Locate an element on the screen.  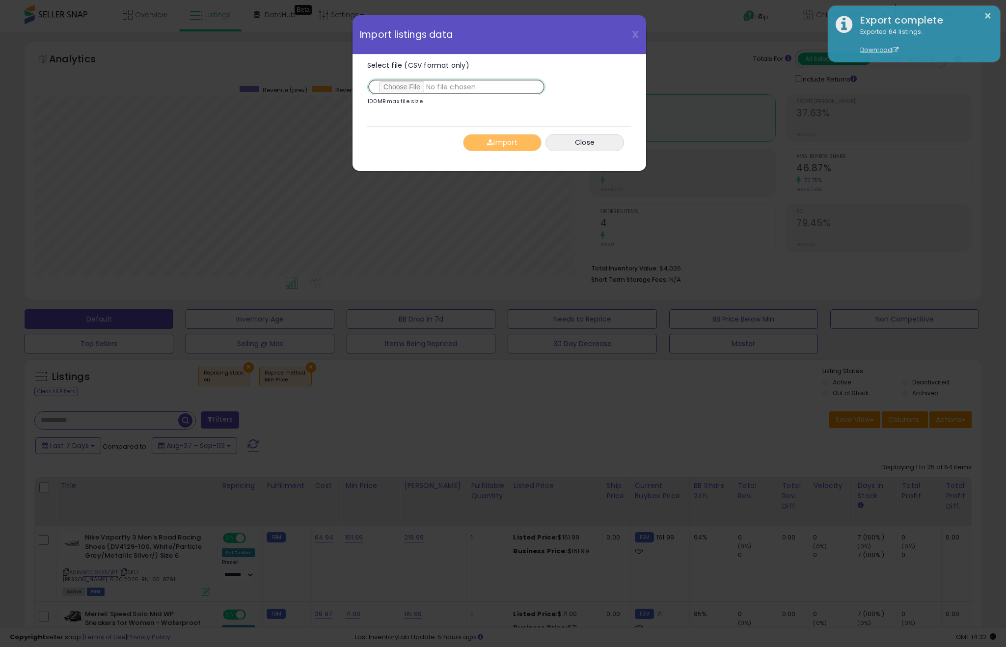
span: Select file (CSV format only) is located at coordinates (418, 65).